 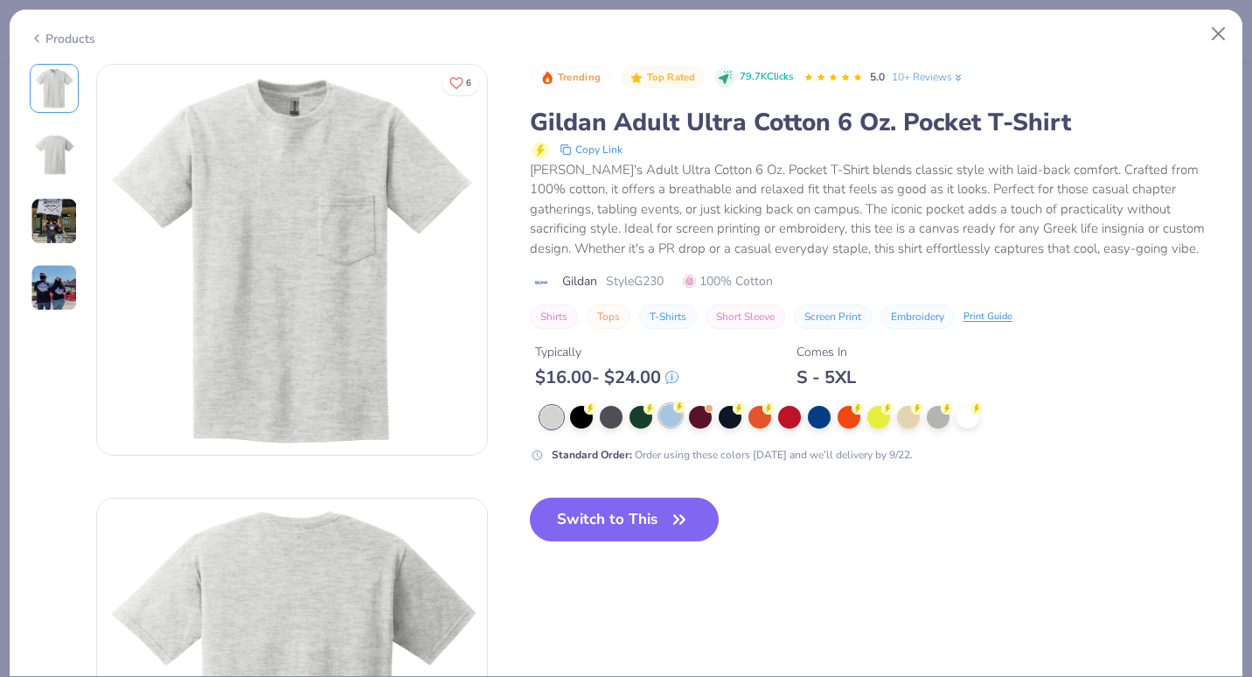 What do you see at coordinates (62, 38) in the screenshot?
I see `div: Products` at bounding box center [62, 38].